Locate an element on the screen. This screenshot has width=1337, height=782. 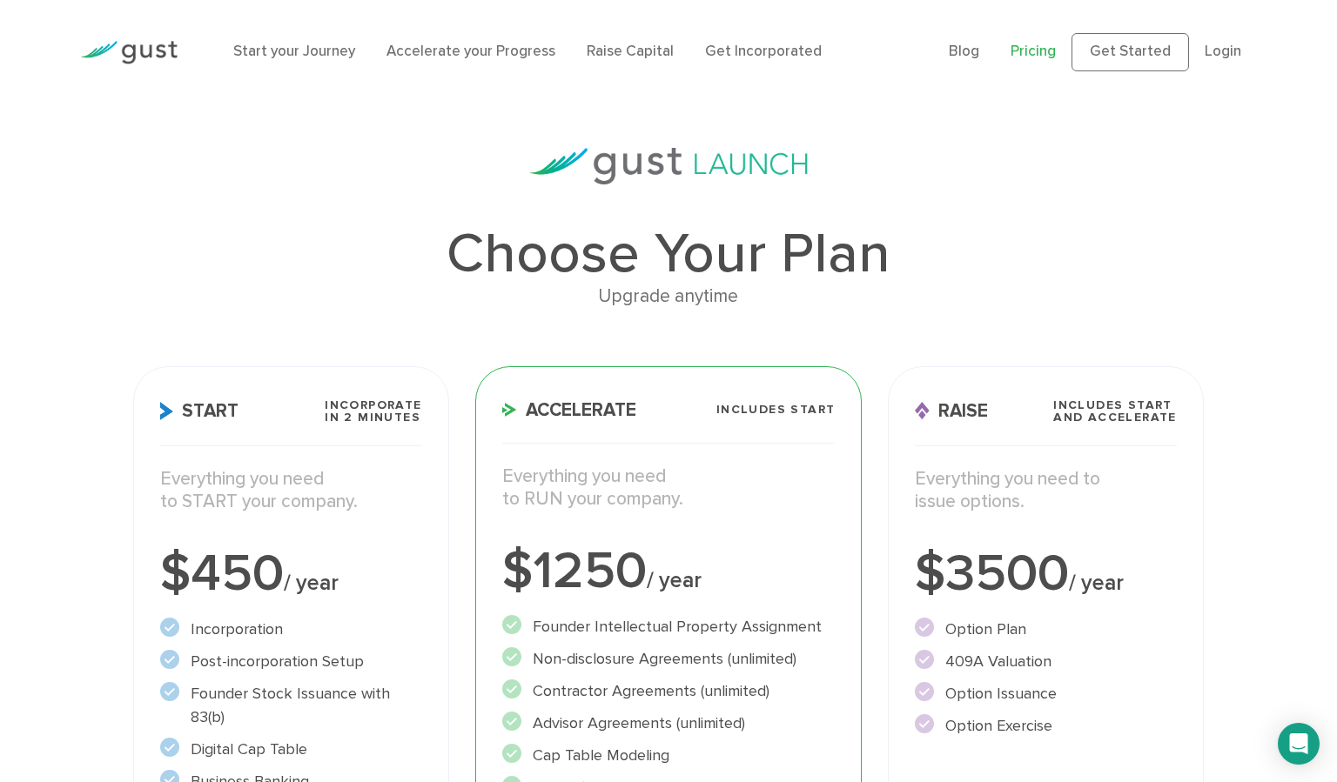
span: Raise is located at coordinates (951, 411).